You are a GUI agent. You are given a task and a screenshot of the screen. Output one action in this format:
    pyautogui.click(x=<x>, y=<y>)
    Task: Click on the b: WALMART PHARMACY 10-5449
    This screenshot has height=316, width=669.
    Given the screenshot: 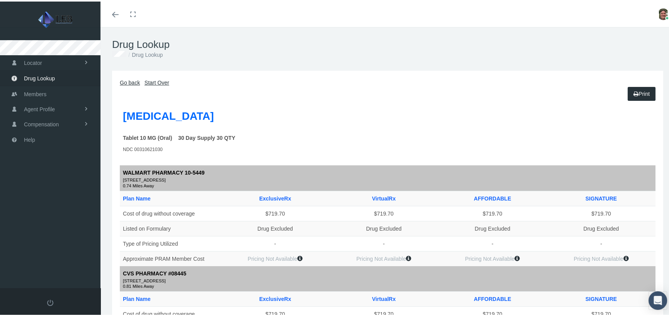 What is the action you would take?
    pyautogui.click(x=164, y=171)
    